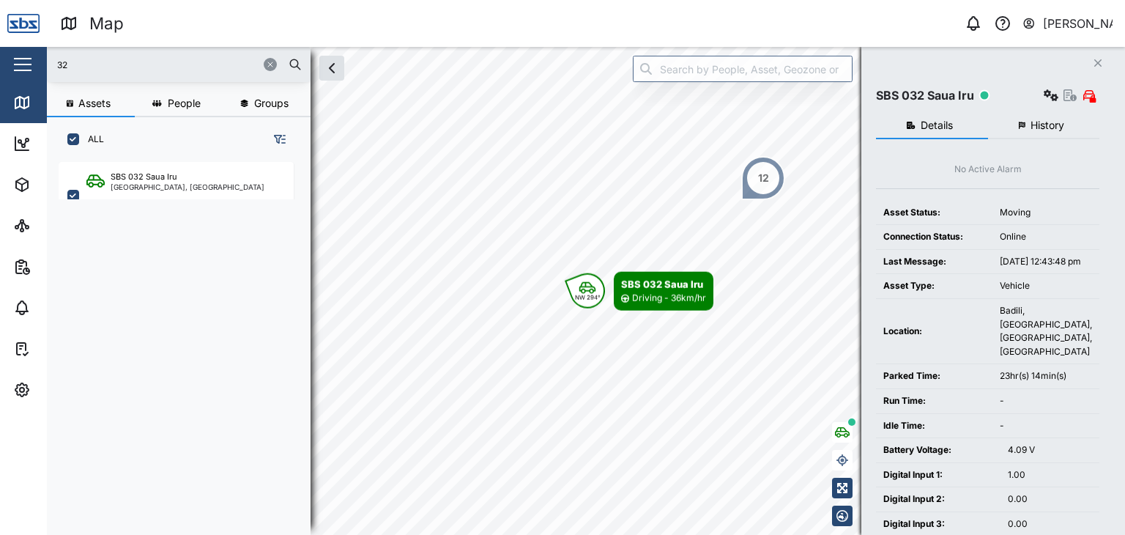 Image resolution: width=1125 pixels, height=535 pixels. I want to click on span: People, so click(184, 103).